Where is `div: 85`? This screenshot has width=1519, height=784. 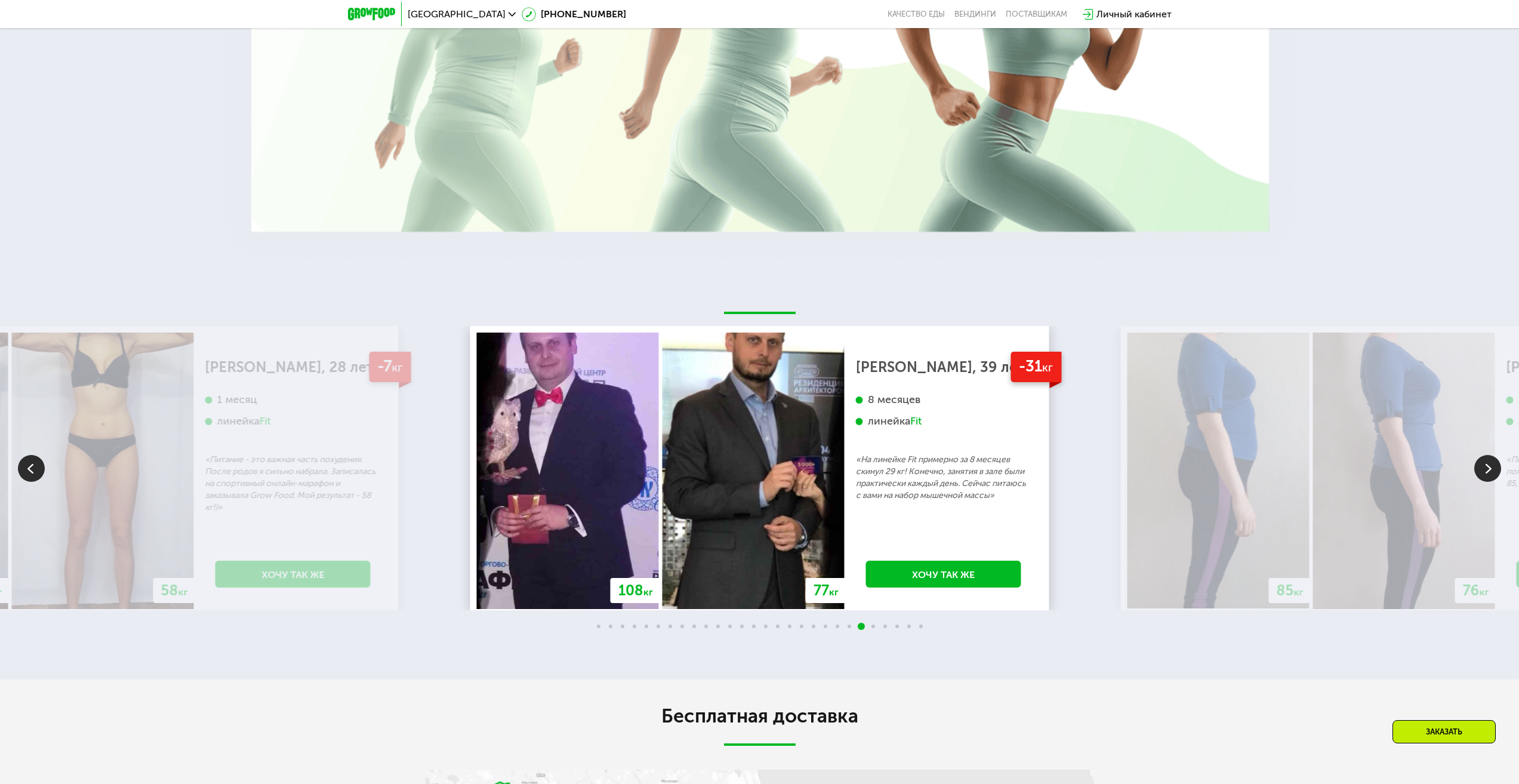
div: 85 is located at coordinates (1290, 590).